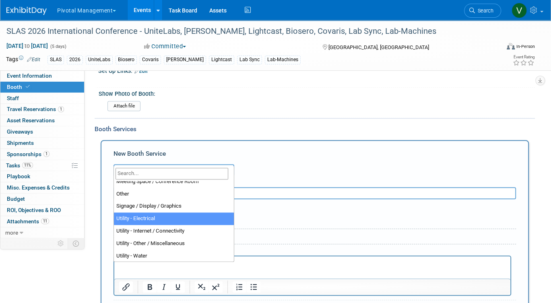  Describe the element at coordinates (45, 221) in the screenshot. I see `span: 11` at that location.